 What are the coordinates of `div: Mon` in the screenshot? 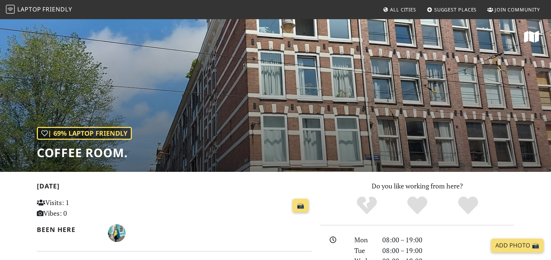 It's located at (364, 239).